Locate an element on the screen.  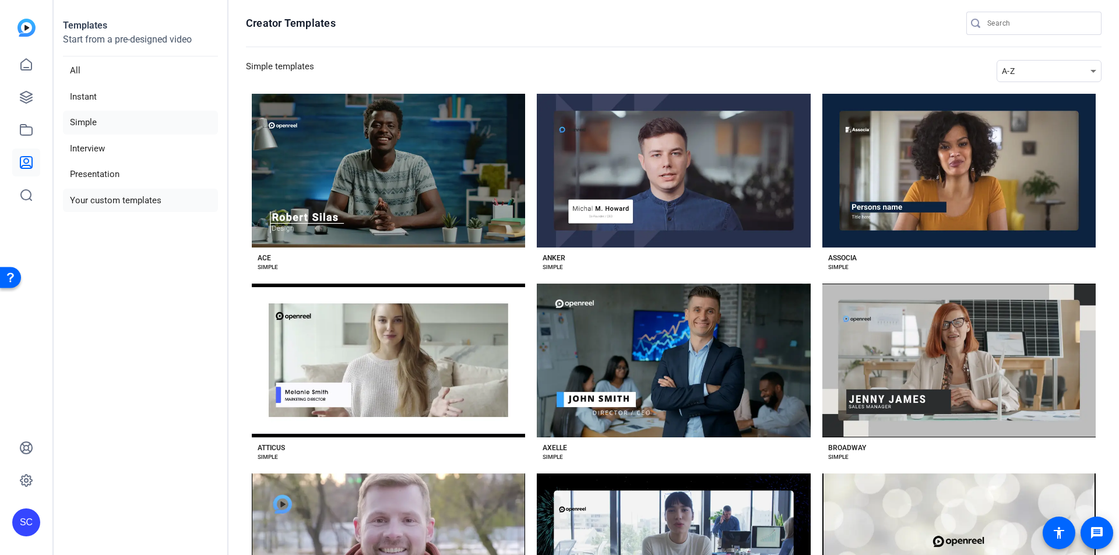
span: A-Z is located at coordinates (1008, 71).